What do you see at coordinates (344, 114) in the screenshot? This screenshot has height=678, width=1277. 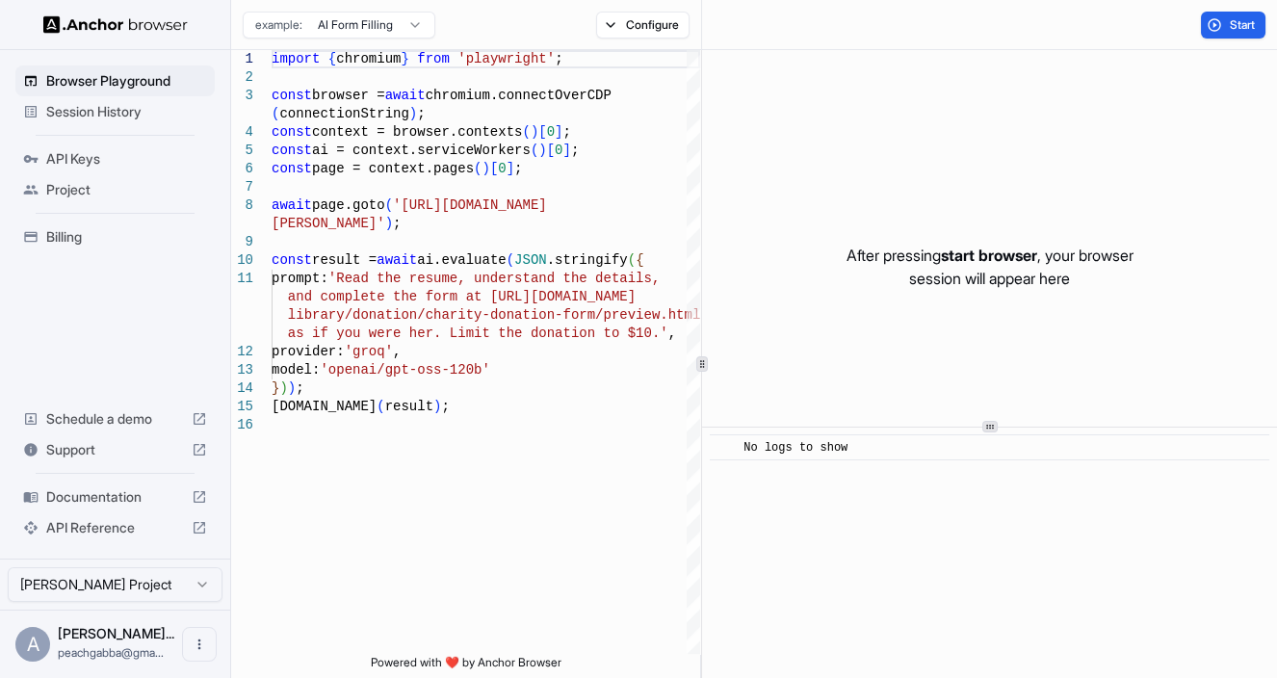 I see `span: connectionString` at bounding box center [344, 114].